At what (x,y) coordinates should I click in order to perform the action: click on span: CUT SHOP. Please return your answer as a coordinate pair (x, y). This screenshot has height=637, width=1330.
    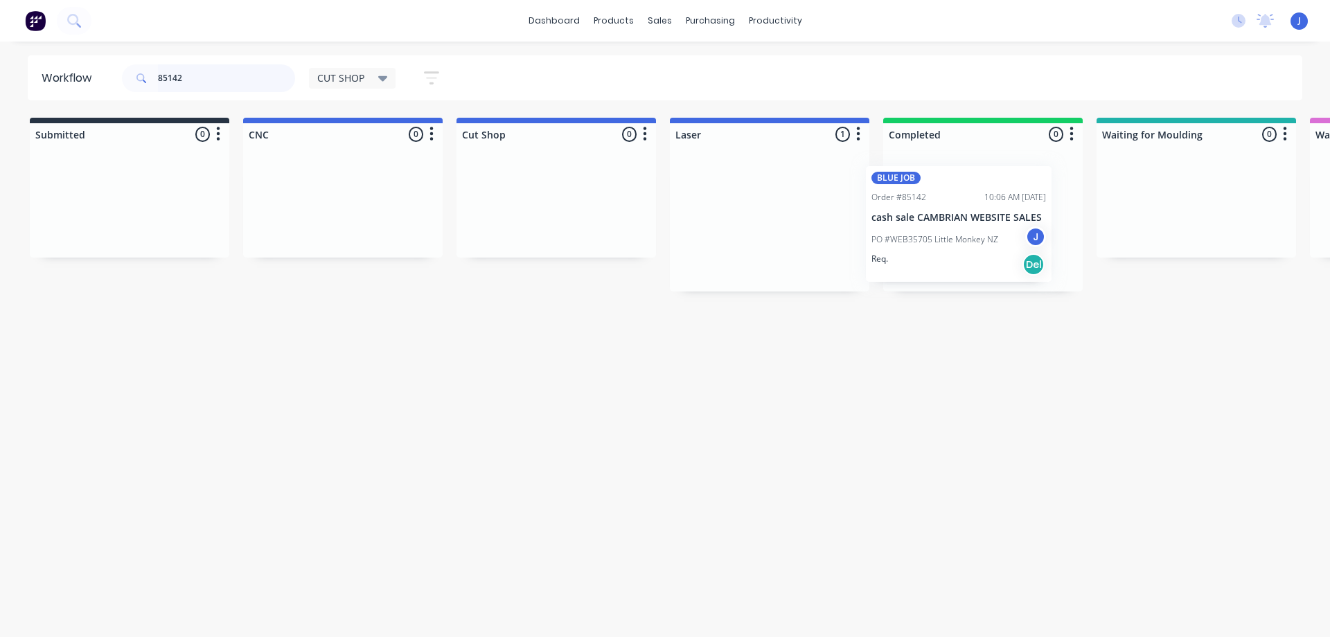
    Looking at the image, I should click on (341, 78).